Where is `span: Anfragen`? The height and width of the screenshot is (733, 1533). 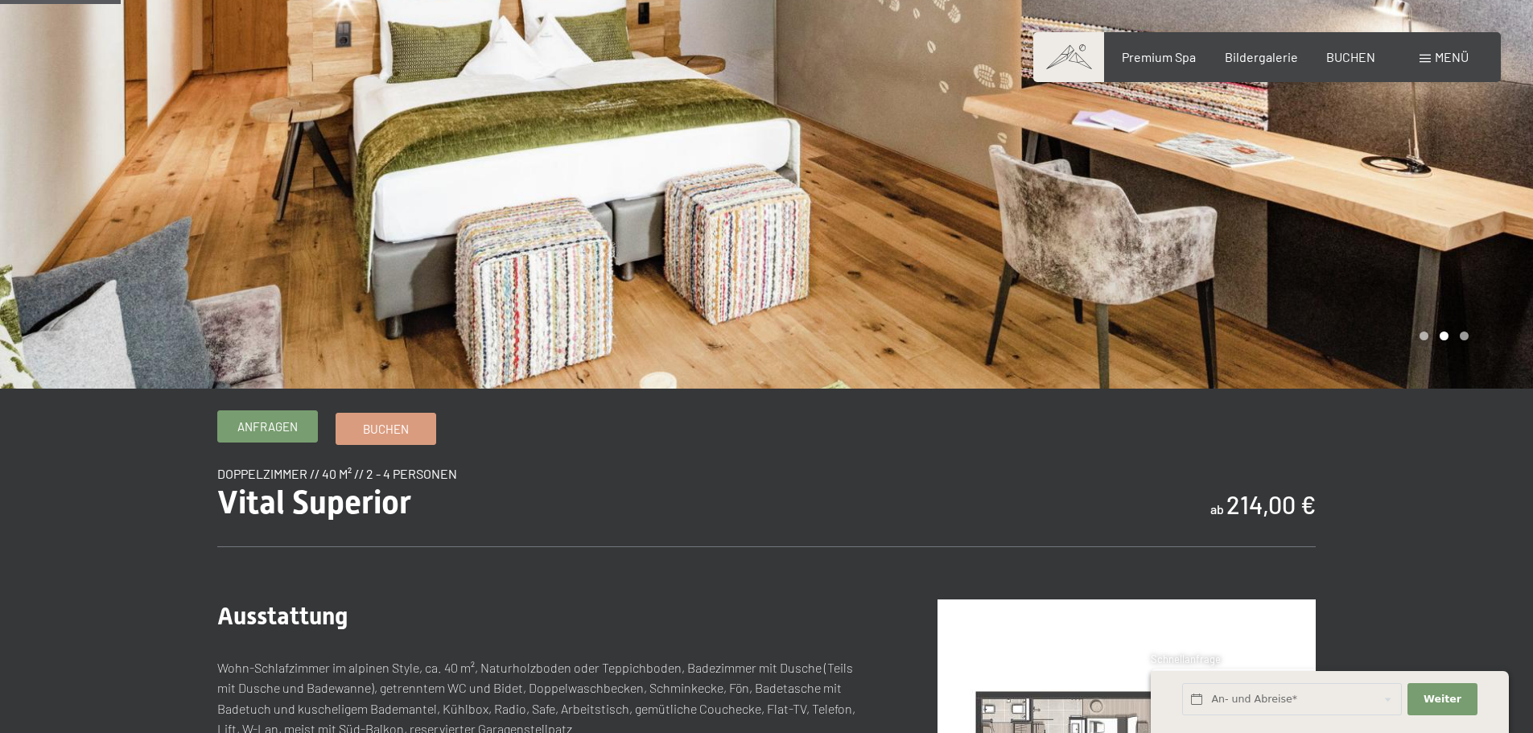 span: Anfragen is located at coordinates (267, 426).